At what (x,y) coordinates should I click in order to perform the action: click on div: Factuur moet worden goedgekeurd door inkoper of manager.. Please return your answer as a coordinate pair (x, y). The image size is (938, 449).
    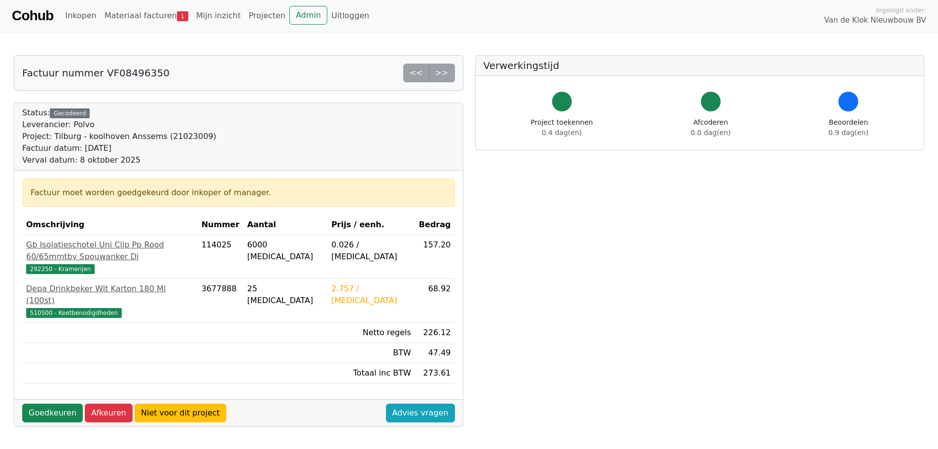
    Looking at the image, I should click on (239, 193).